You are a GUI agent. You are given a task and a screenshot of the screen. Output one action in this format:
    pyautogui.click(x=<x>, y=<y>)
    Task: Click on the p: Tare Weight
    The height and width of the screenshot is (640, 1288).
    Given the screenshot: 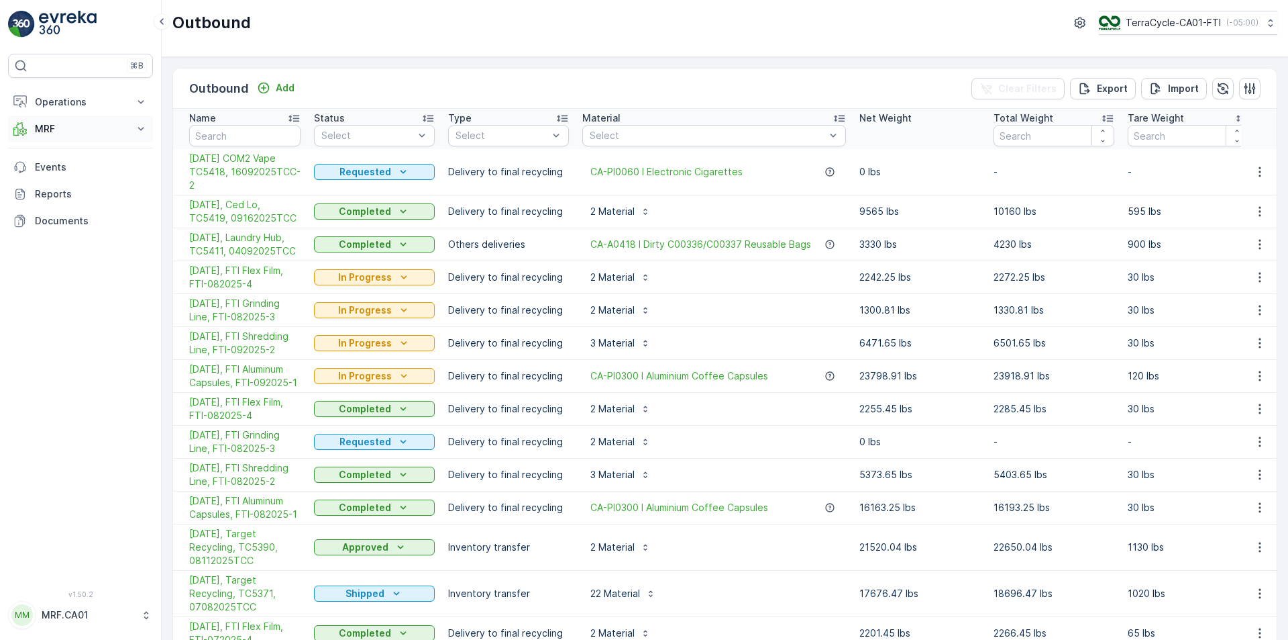 What is the action you would take?
    pyautogui.click(x=1156, y=118)
    